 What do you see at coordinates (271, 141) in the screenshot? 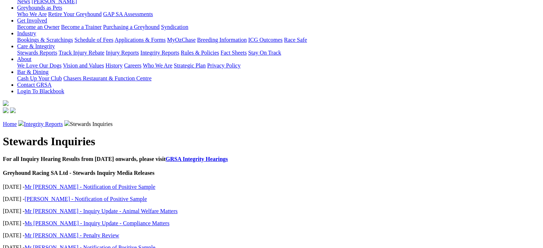
I see `h1: Stewards Inquiries` at bounding box center [271, 141].